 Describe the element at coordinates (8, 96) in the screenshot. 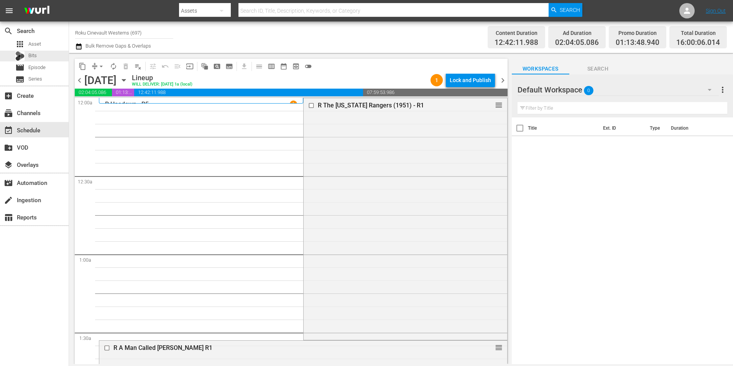

I see `span: Create` at that location.